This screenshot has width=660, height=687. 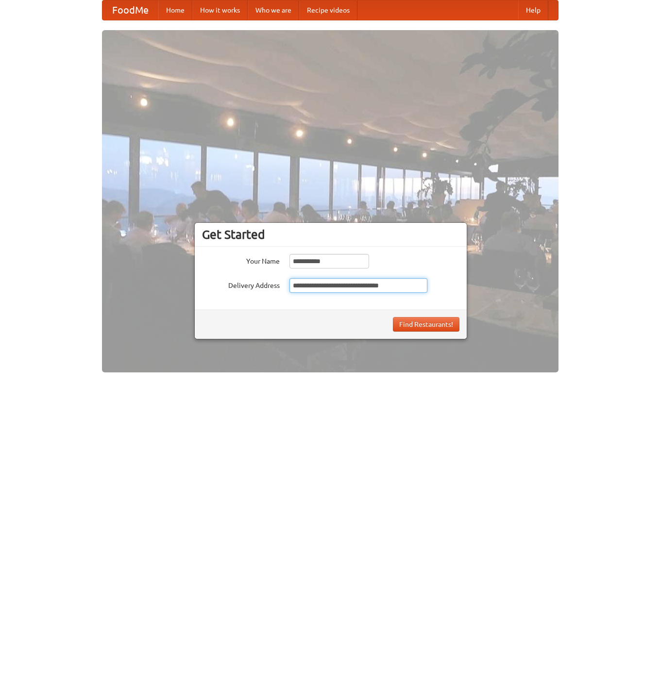 What do you see at coordinates (220, 10) in the screenshot?
I see `a: How it works` at bounding box center [220, 10].